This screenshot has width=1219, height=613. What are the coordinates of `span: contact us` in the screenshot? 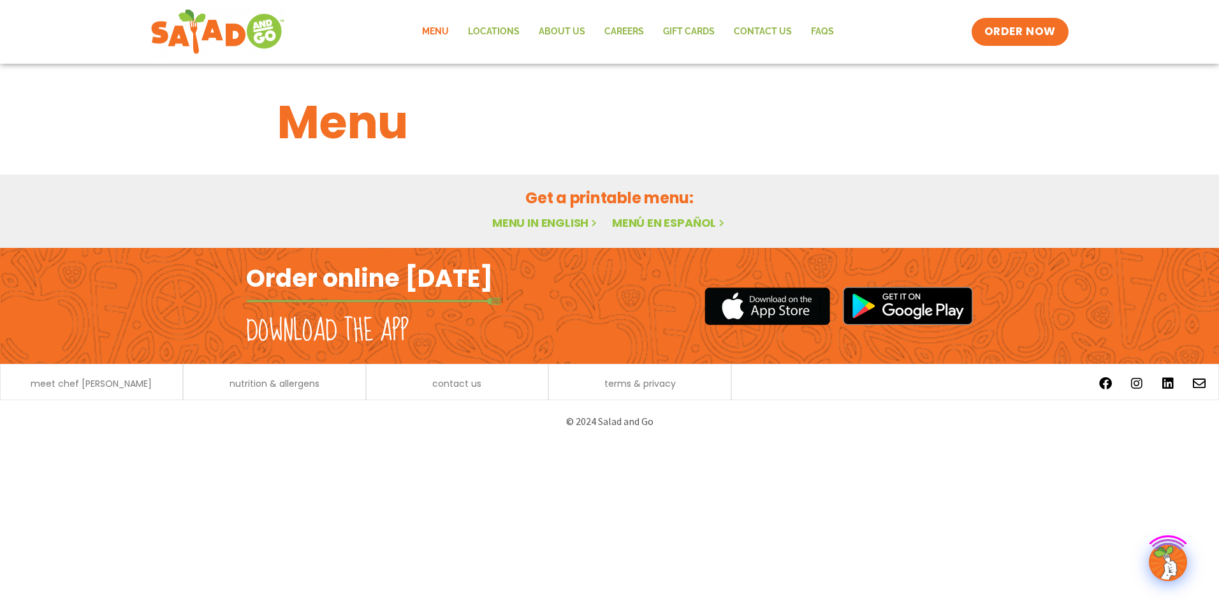 It's located at (456, 384).